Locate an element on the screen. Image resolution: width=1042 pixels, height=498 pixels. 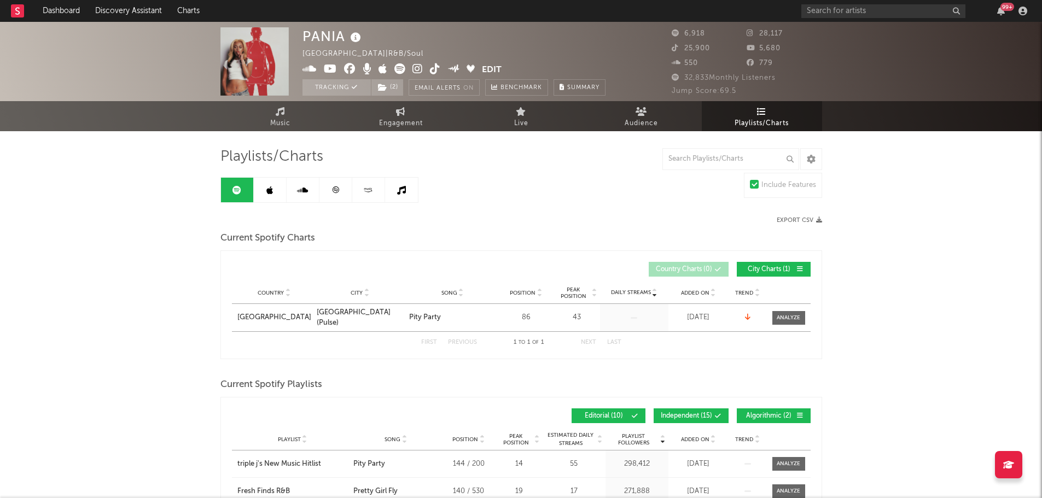
div: 140 / 530 is located at coordinates (469, 492).